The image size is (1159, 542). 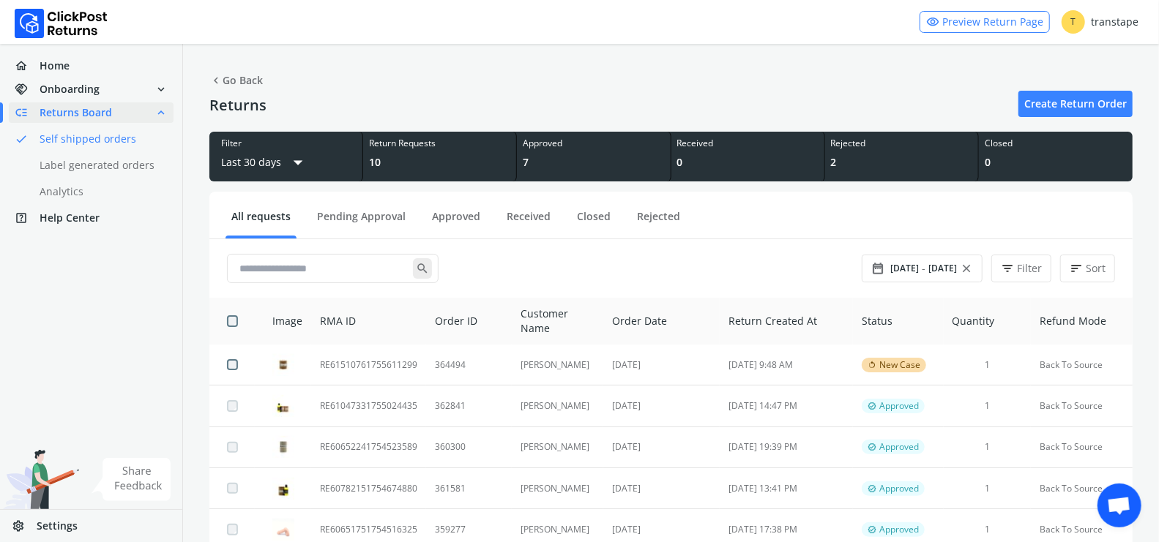 What do you see at coordinates (1087, 269) in the screenshot?
I see `button: sortSort` at bounding box center [1087, 269].